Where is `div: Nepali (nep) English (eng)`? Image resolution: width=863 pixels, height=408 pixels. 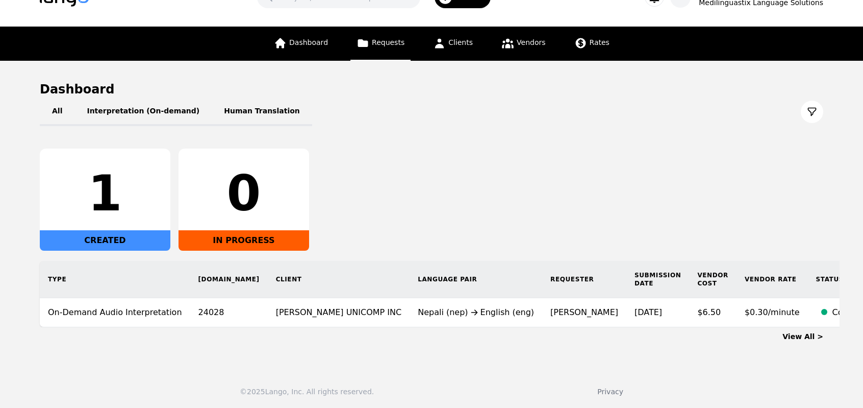
div: Nepali (nep) English (eng) is located at coordinates (476, 312).